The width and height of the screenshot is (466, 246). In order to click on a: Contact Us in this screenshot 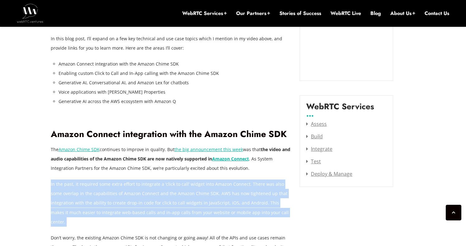, I will do `click(437, 13)`.